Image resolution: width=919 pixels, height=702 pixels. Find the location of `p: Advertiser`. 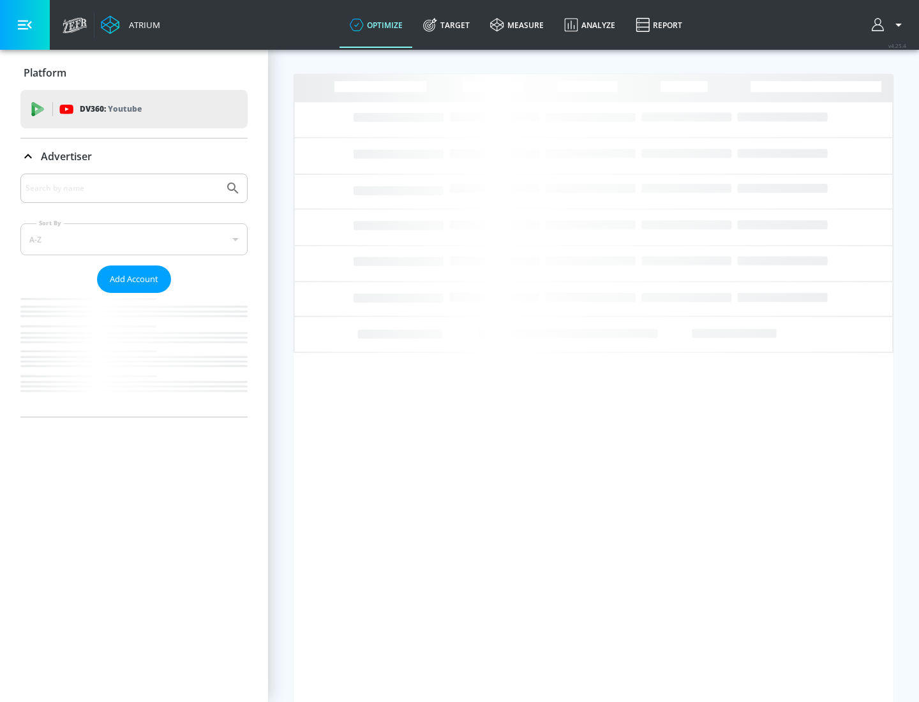

p: Advertiser is located at coordinates (66, 156).